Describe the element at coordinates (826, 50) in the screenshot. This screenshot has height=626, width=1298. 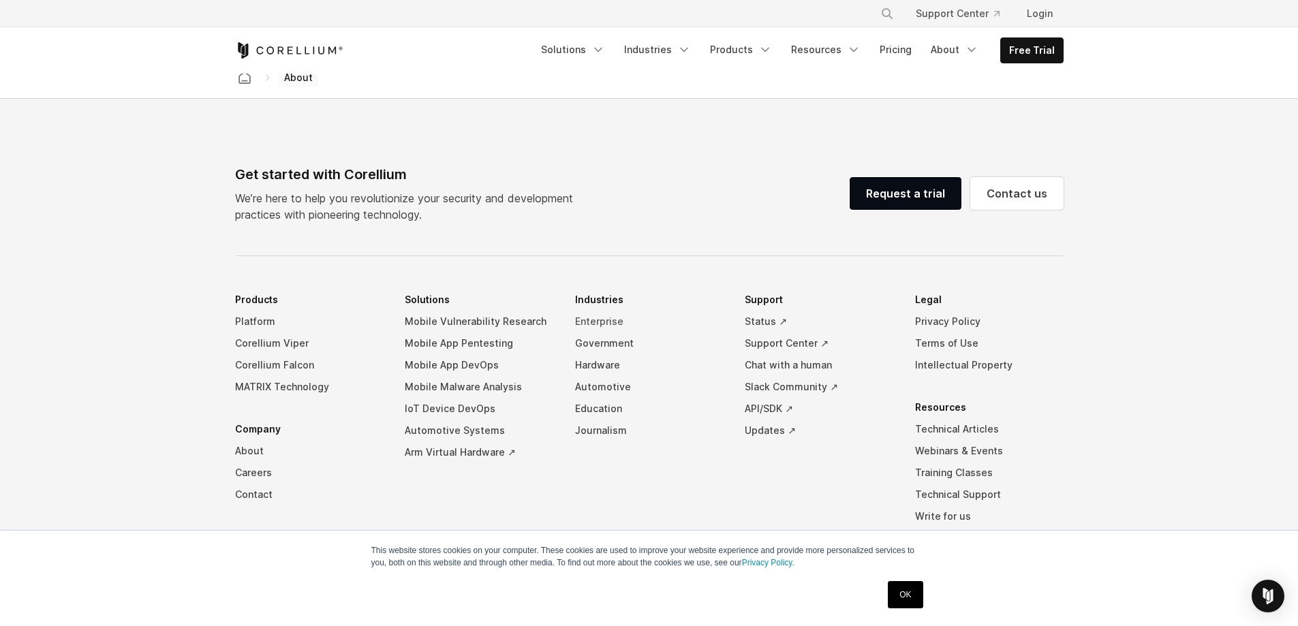
I see `a: Resources` at that location.